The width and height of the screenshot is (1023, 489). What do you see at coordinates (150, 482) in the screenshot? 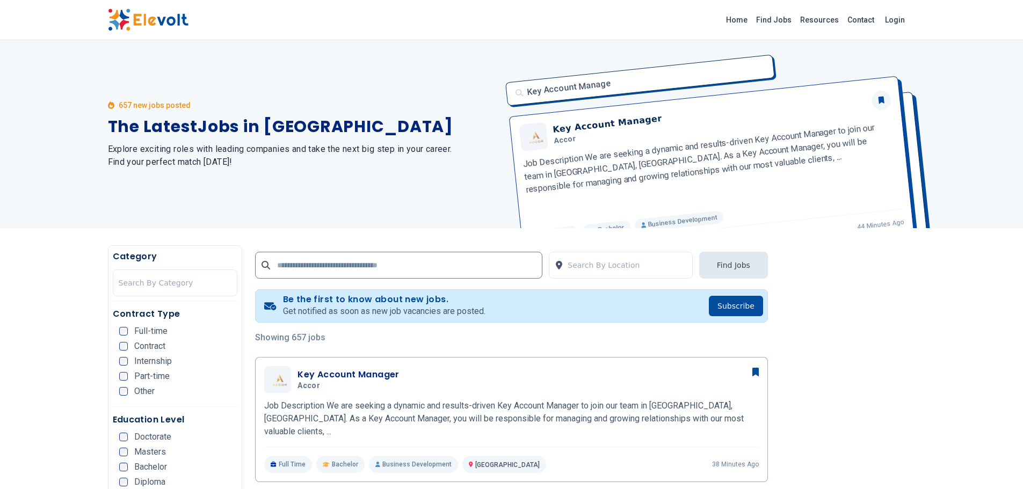
I see `span: Diploma` at bounding box center [150, 482].